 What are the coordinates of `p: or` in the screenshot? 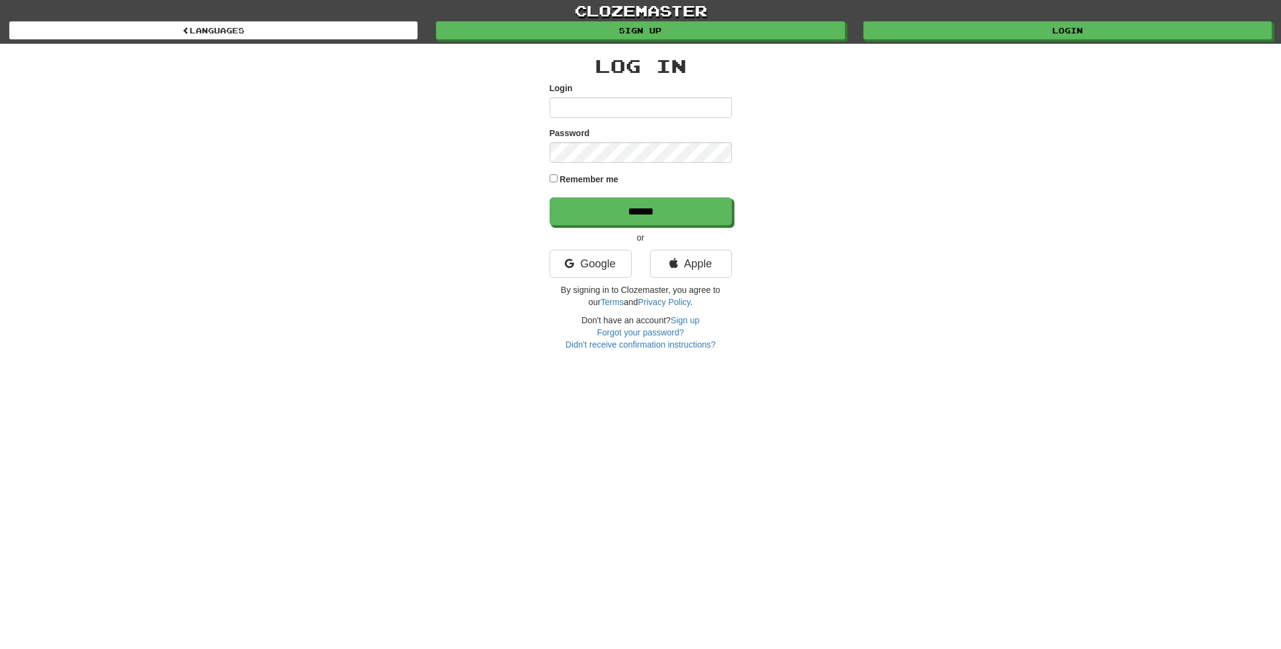 It's located at (641, 238).